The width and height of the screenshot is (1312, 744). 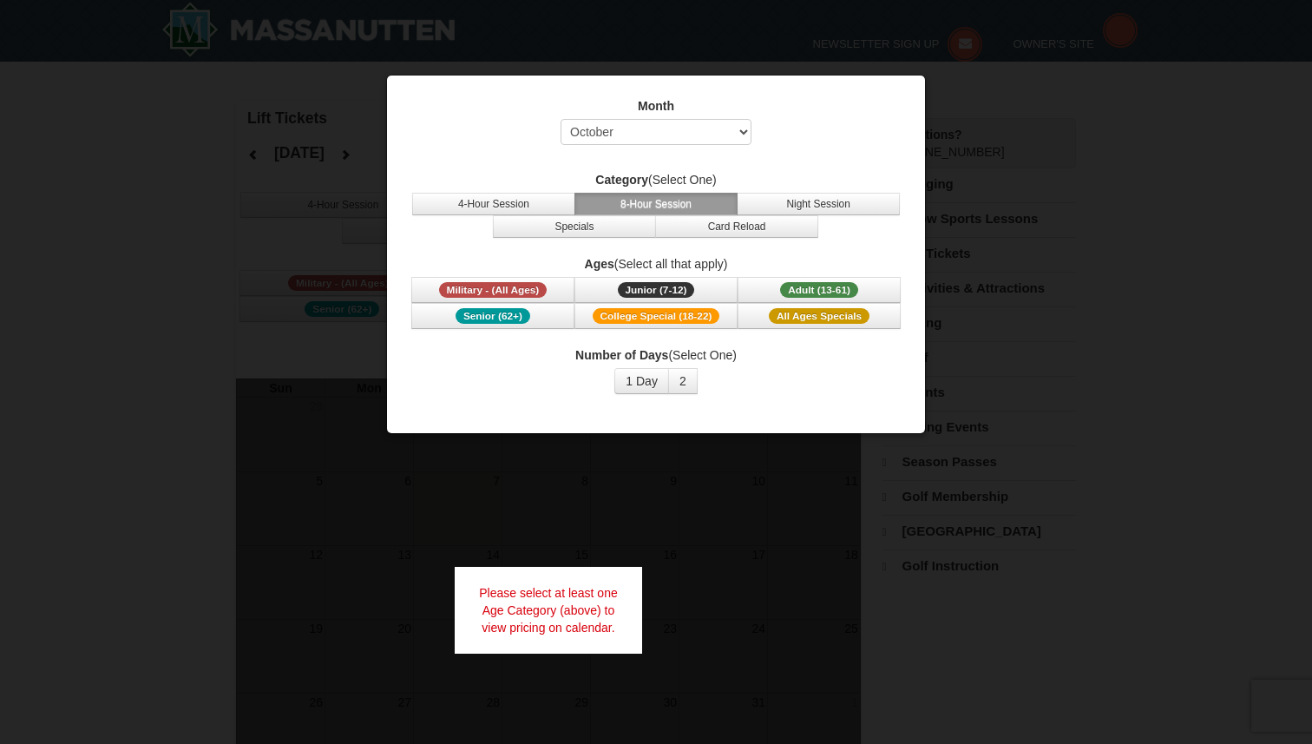 What do you see at coordinates (819, 316) in the screenshot?
I see `span: All Ages Specials` at bounding box center [819, 316].